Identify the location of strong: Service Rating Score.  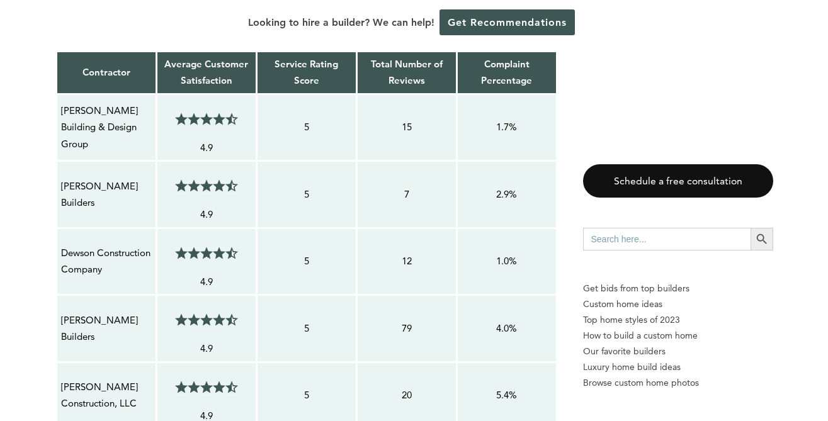
(306, 72).